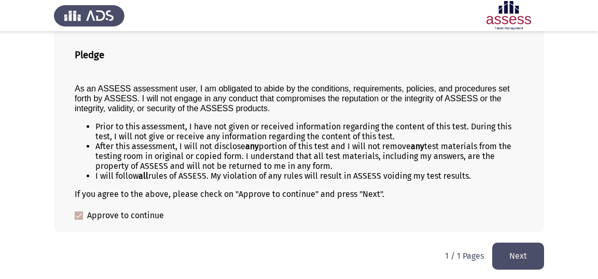 Image resolution: width=598 pixels, height=279 pixels. I want to click on img: Assess Talent Management logo, so click(89, 16).